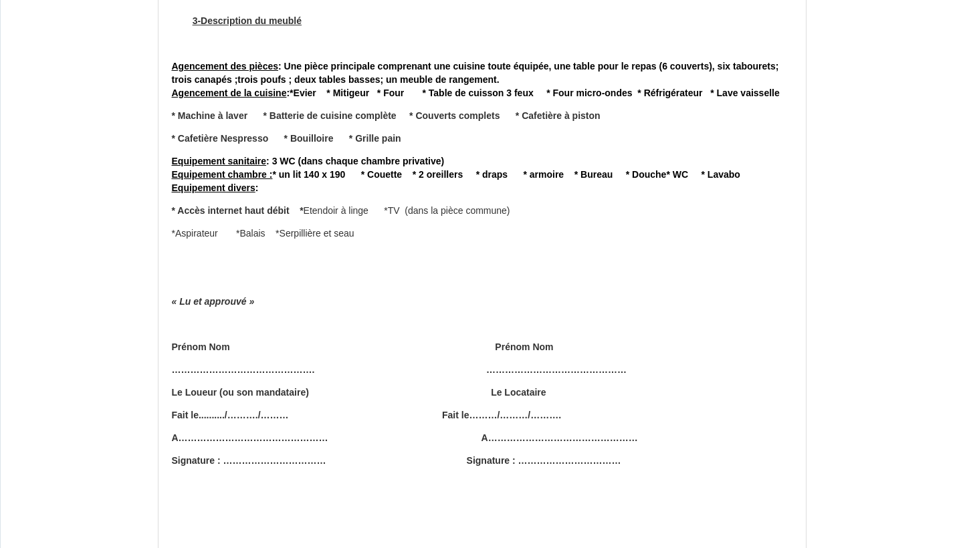 This screenshot has height=548, width=963. Describe the element at coordinates (482, 439) in the screenshot. I see `p: A………………………………………… A…………………………………………` at that location.